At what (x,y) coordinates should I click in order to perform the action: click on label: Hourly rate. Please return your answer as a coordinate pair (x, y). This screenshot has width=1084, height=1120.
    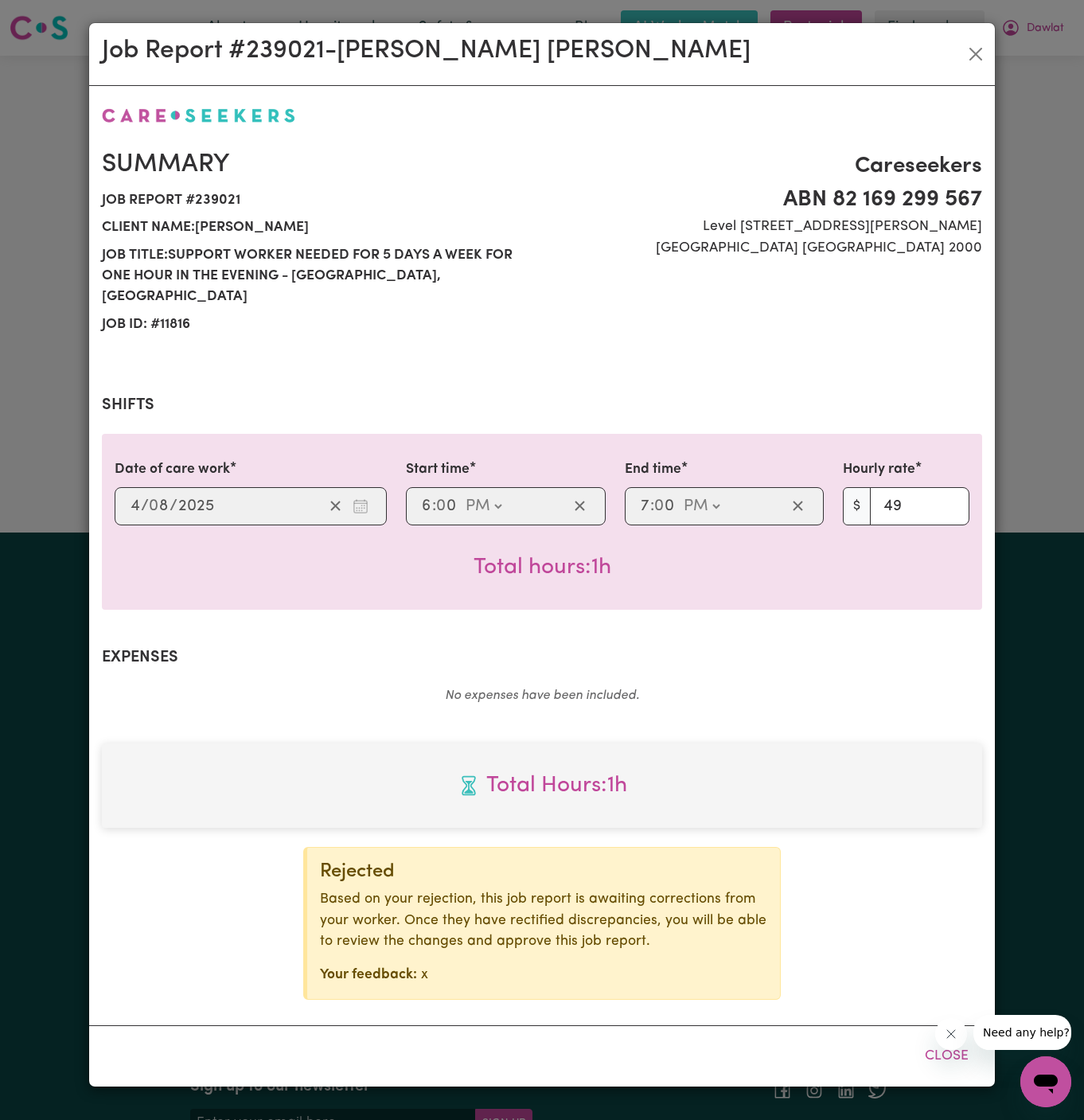
    Looking at the image, I should click on (879, 469).